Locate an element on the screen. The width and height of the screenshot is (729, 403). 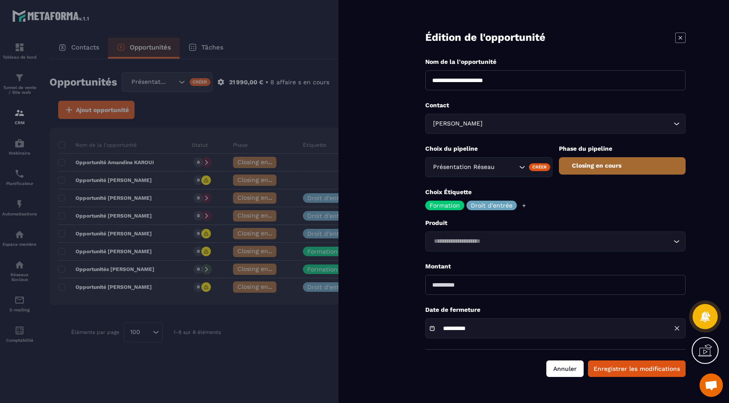
p: Date de fermeture is located at coordinates (556, 310).